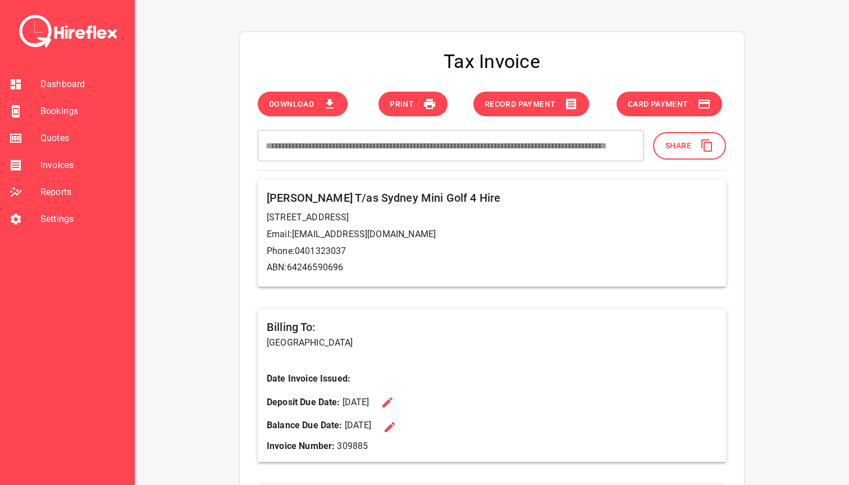 This screenshot has width=849, height=485. Describe the element at coordinates (492, 327) in the screenshot. I see `h6: Billing To:` at that location.